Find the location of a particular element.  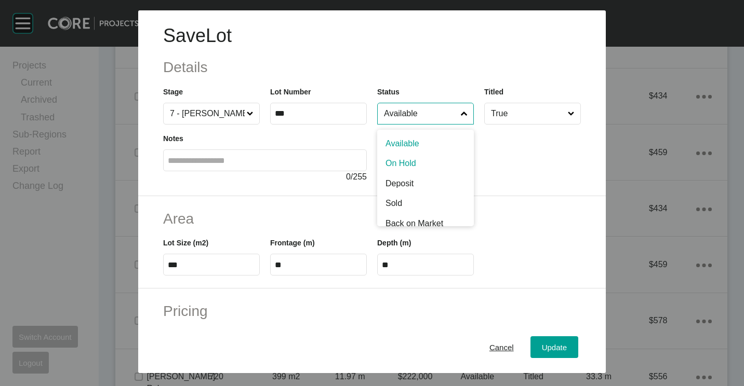

h2: Area is located at coordinates (372, 219).